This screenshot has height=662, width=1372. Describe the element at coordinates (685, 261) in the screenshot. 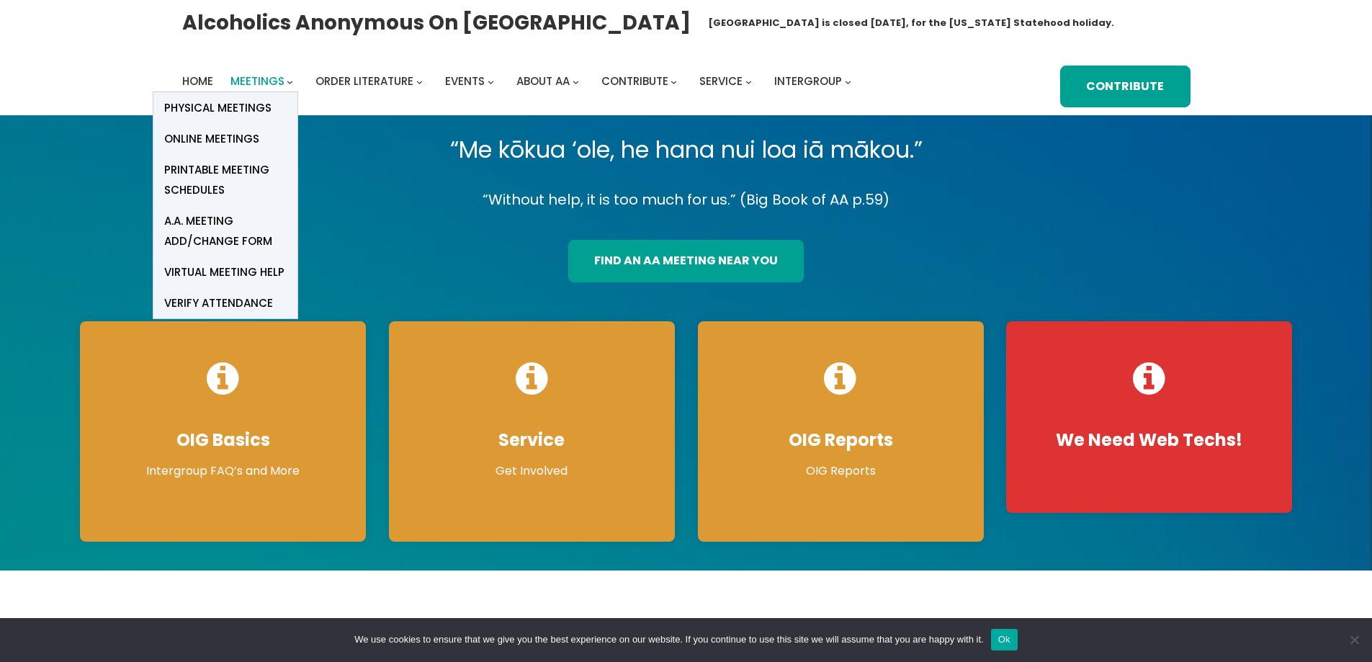

I see `a: find an aa meeting near you` at that location.